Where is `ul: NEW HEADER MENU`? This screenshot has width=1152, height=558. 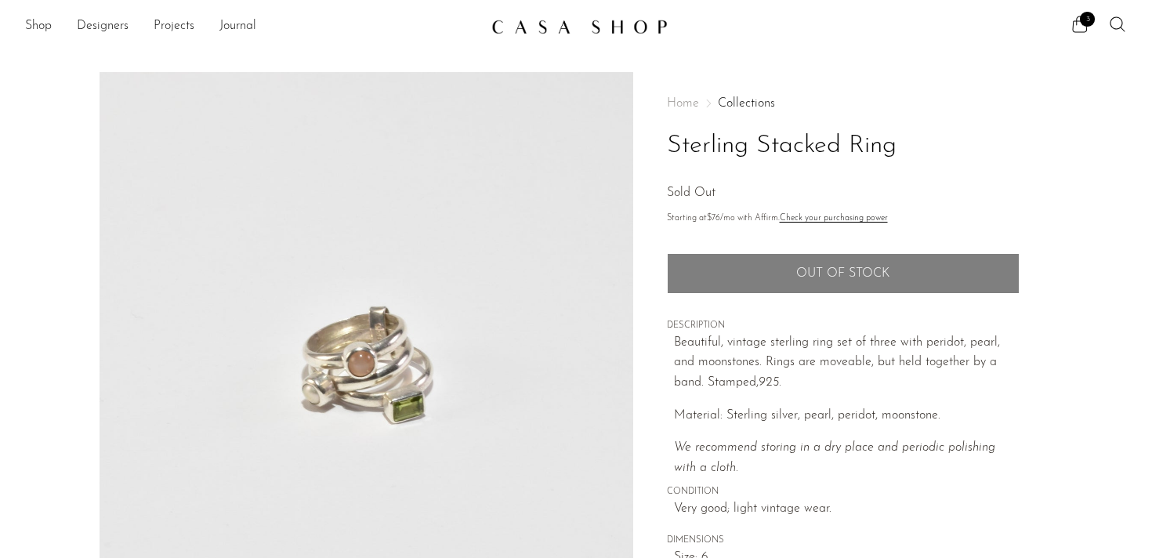 ul: NEW HEADER MENU is located at coordinates (251, 27).